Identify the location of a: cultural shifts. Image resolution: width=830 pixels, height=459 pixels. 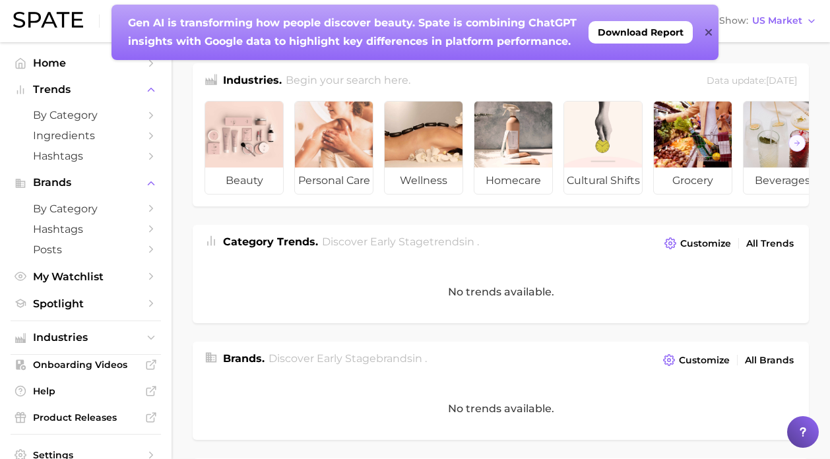
(603, 148).